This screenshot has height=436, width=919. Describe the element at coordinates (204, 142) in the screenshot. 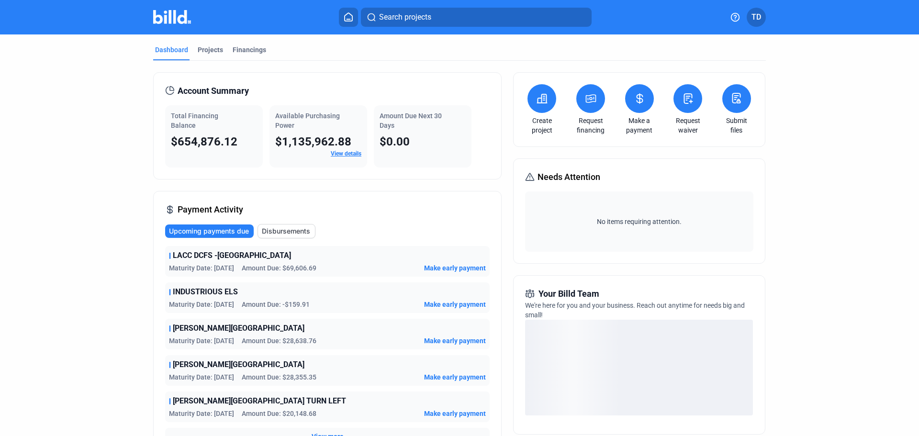

I see `span: $654,876.12` at that location.